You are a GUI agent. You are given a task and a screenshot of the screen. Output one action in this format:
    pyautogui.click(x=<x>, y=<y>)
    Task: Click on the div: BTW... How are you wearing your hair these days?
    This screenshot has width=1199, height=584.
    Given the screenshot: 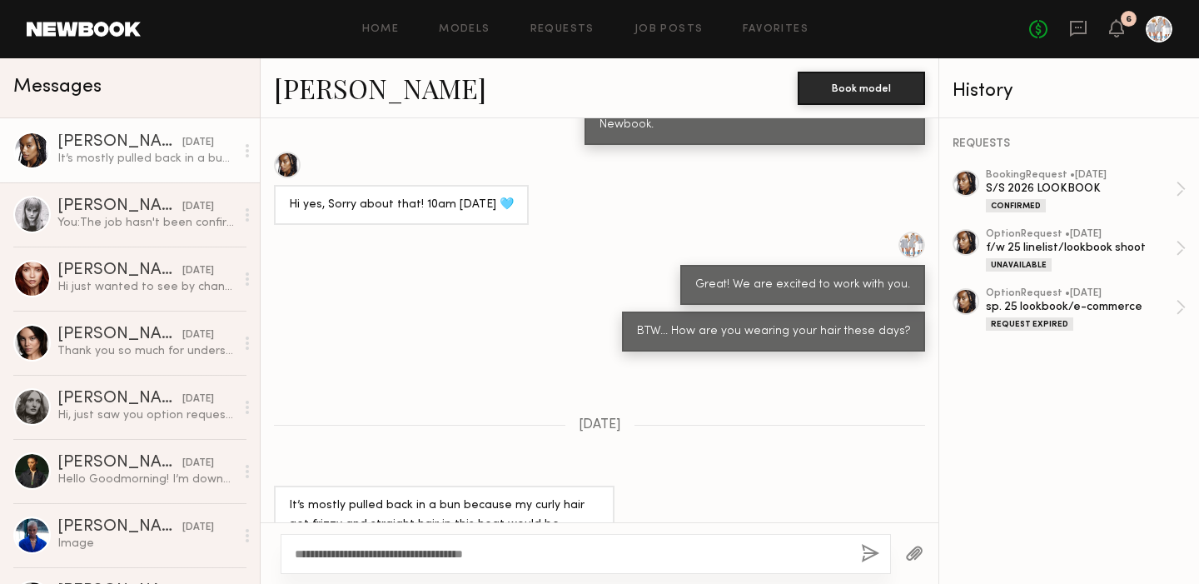 What is the action you would take?
    pyautogui.click(x=774, y=331)
    